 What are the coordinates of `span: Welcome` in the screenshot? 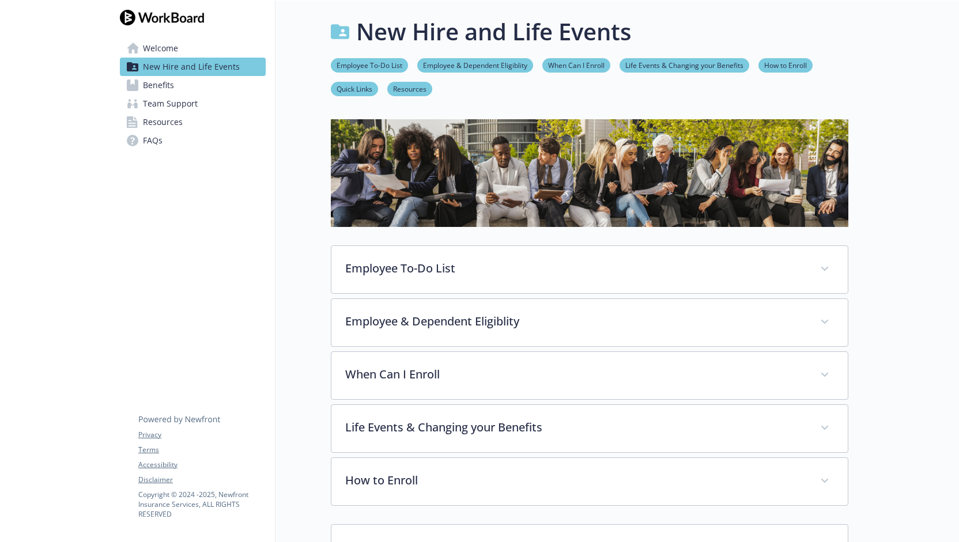 It's located at (160, 48).